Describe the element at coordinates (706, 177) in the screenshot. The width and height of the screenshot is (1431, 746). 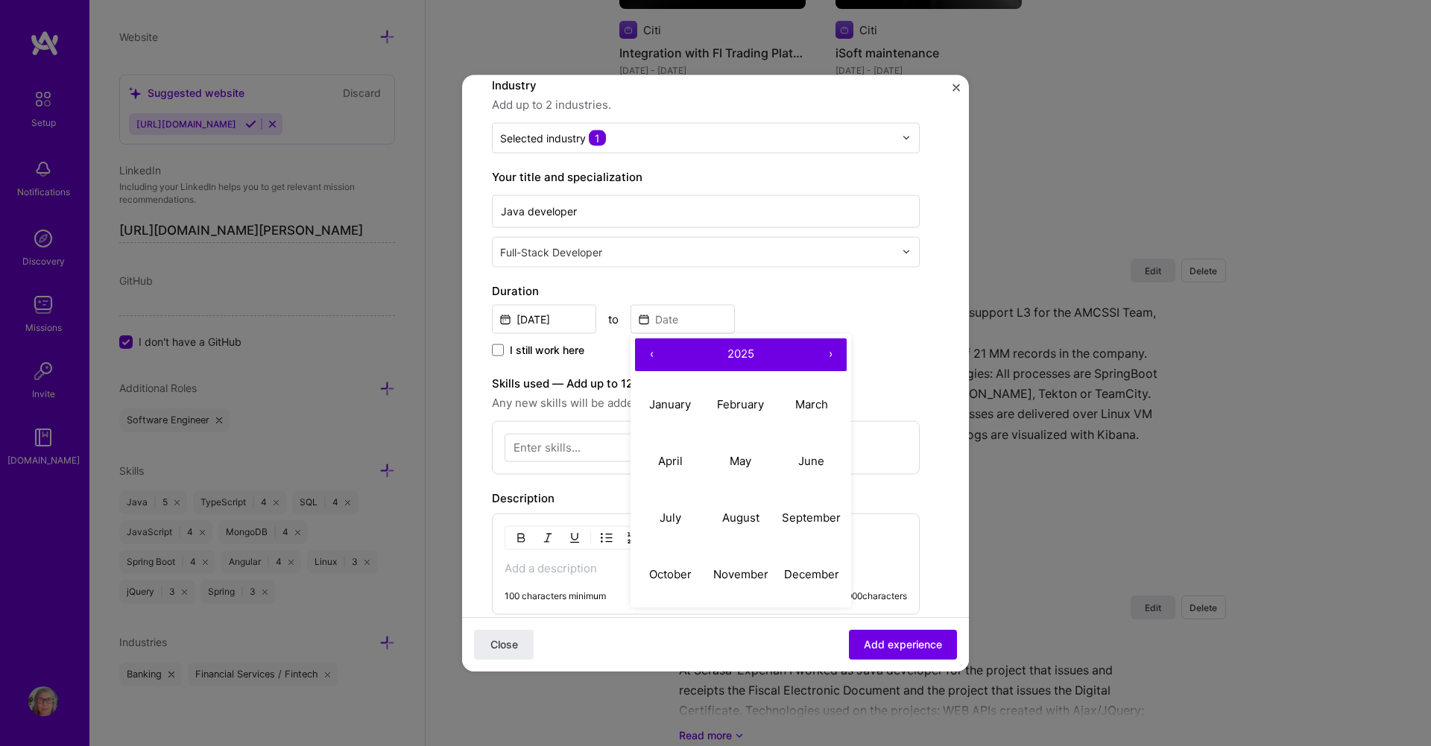
I see `label: Your title and specialization` at that location.